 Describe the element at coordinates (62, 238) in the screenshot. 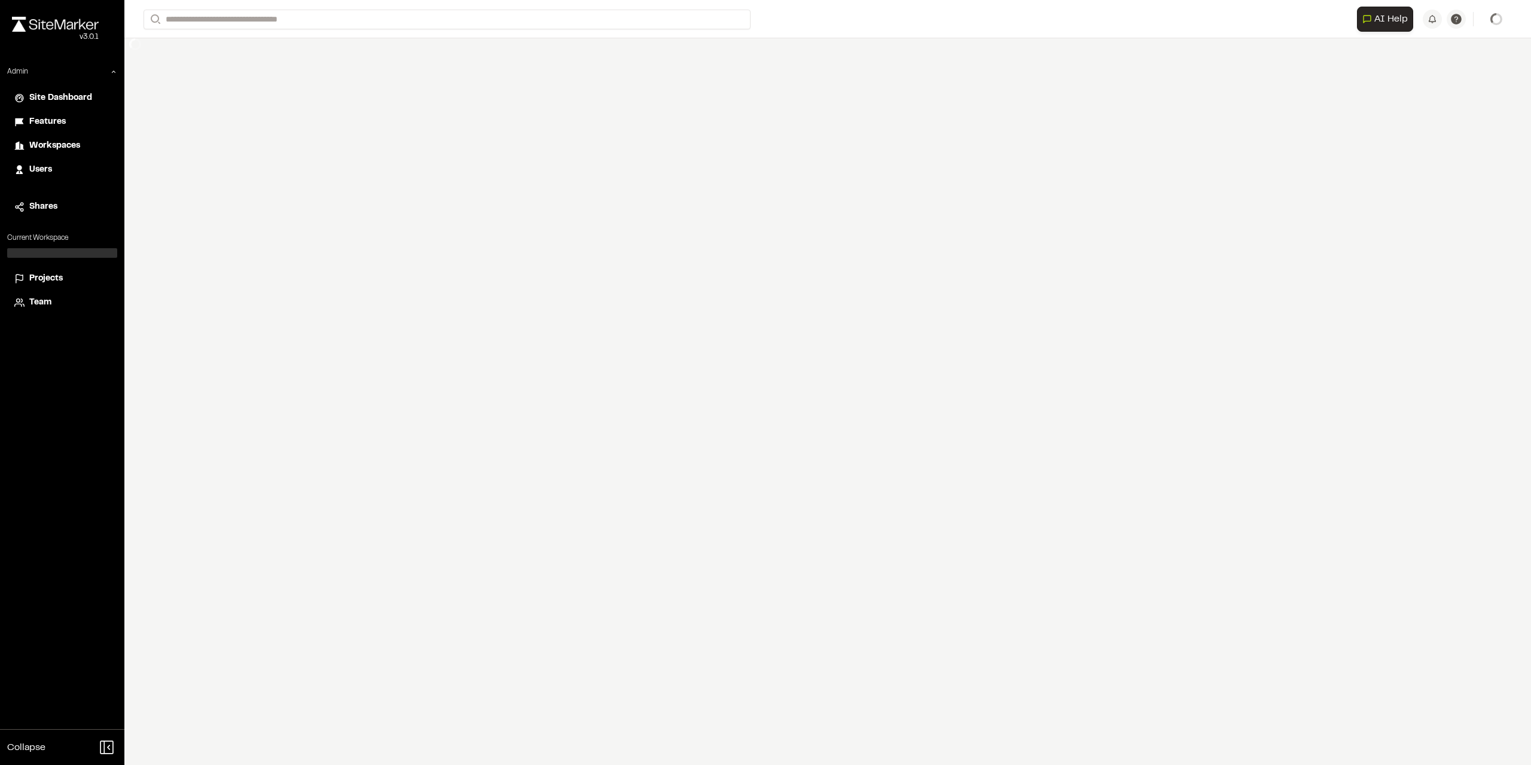

I see `p: Current Workspace` at that location.